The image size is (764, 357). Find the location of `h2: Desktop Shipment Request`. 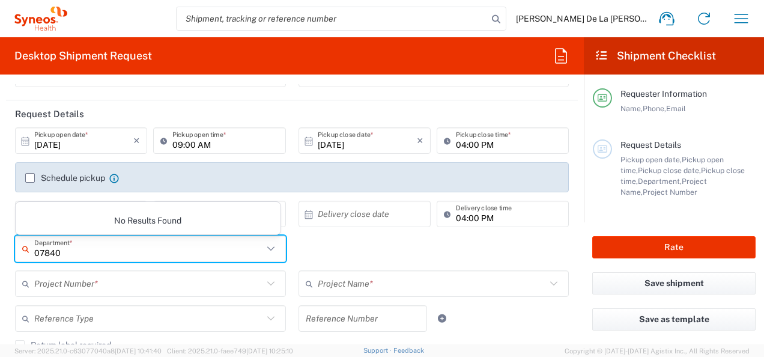

h2: Desktop Shipment Request is located at coordinates (83, 56).